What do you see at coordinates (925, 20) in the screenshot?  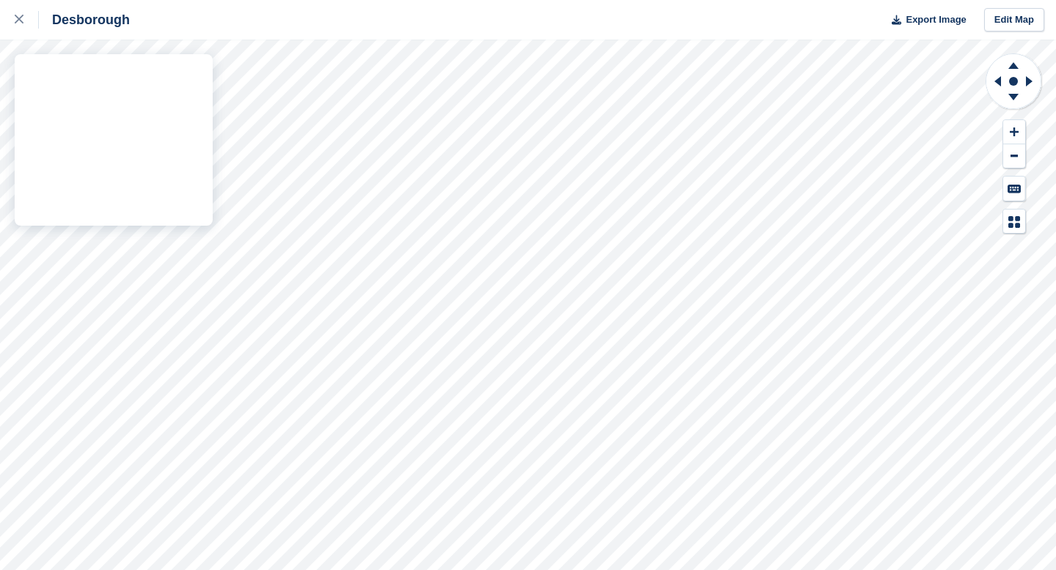 I see `button: Export Image` at bounding box center [925, 20].